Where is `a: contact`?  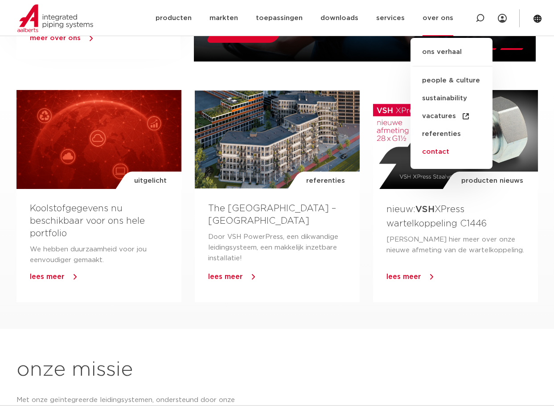 a: contact is located at coordinates (452, 152).